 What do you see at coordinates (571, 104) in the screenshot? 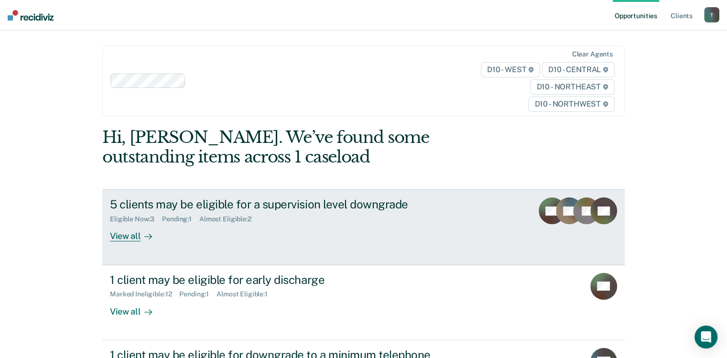
I see `span: D10 - NORTHWEST` at bounding box center [571, 104].